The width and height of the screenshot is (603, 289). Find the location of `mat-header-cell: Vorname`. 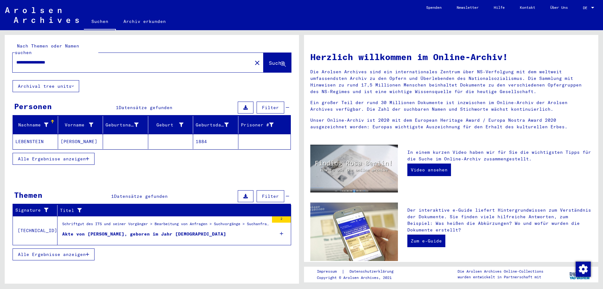

mat-header-cell: Vorname is located at coordinates (81, 125).